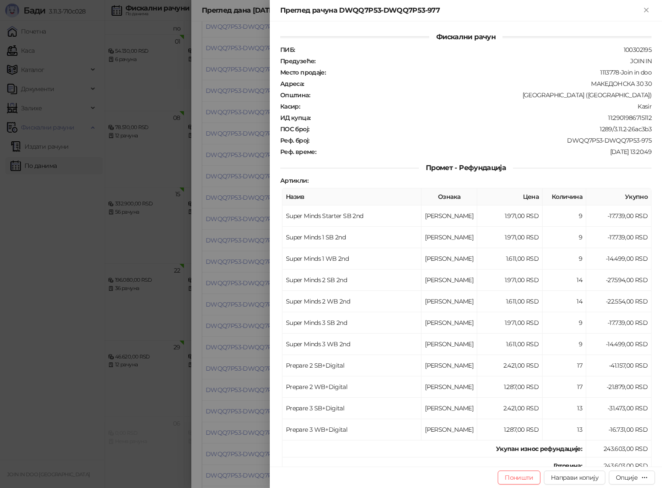 The image size is (662, 488). What do you see at coordinates (575, 477) in the screenshot?
I see `span: Направи копију` at bounding box center [575, 477].